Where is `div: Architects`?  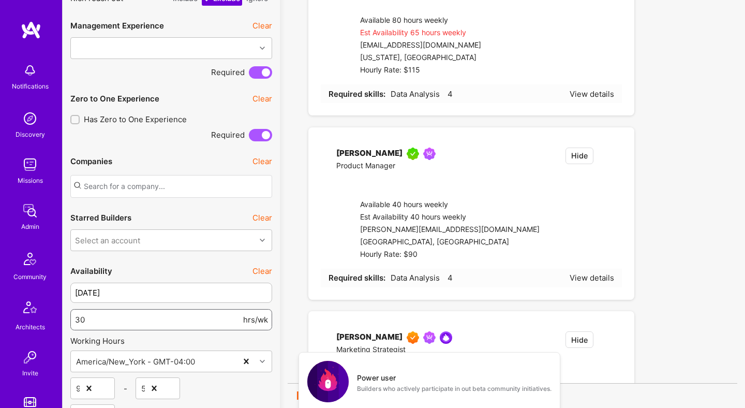
div: Architects is located at coordinates (30, 327).